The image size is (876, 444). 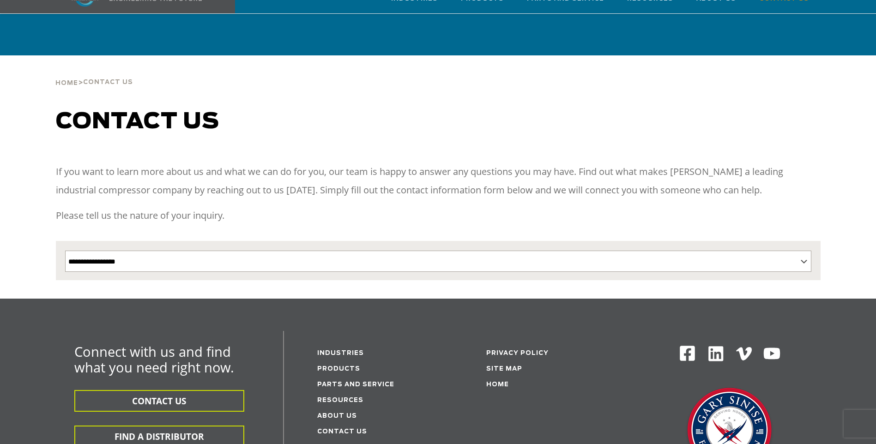 What do you see at coordinates (744, 354) in the screenshot?
I see `img: Vimeo` at bounding box center [744, 354].